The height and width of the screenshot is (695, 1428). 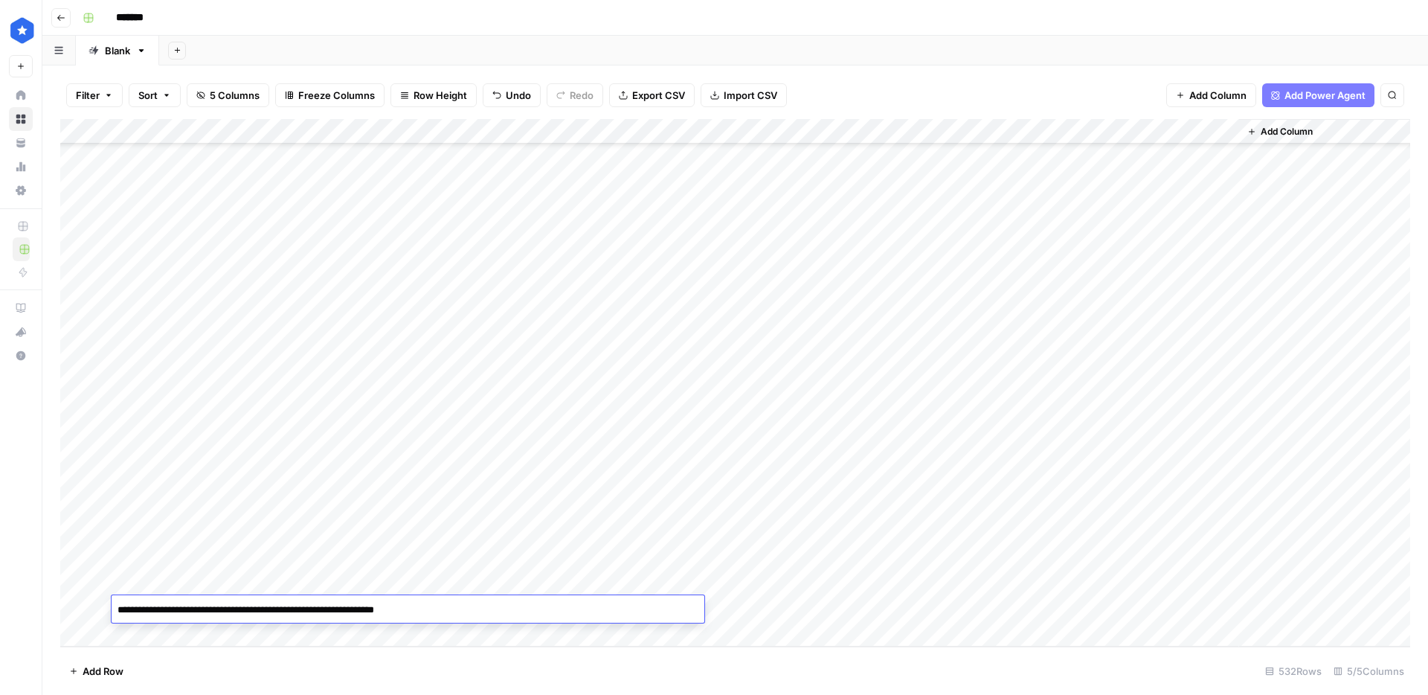 I want to click on button: Sort, so click(x=155, y=95).